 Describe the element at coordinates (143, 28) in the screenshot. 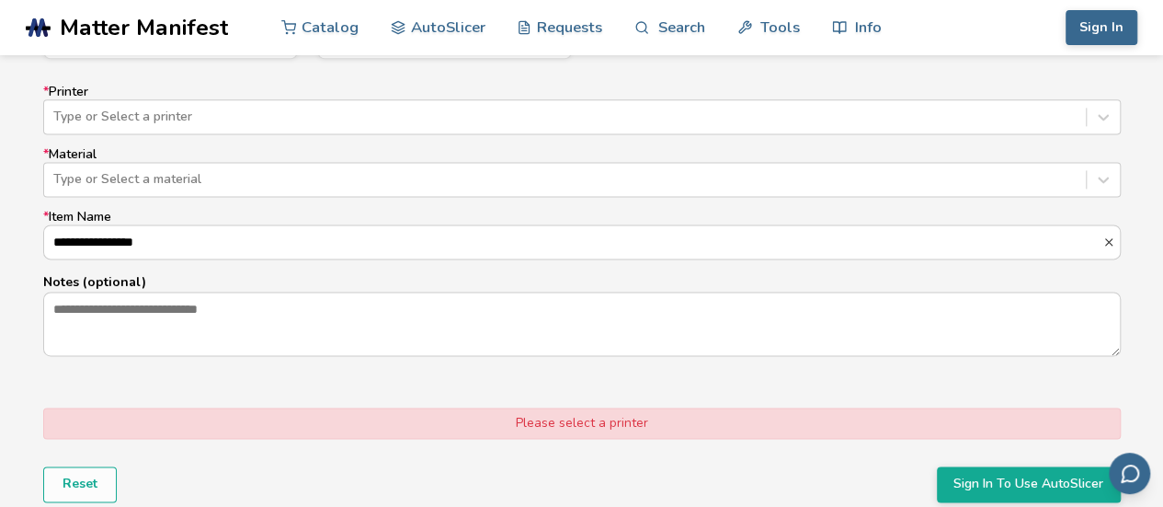

I see `span: Matter Manifest` at that location.